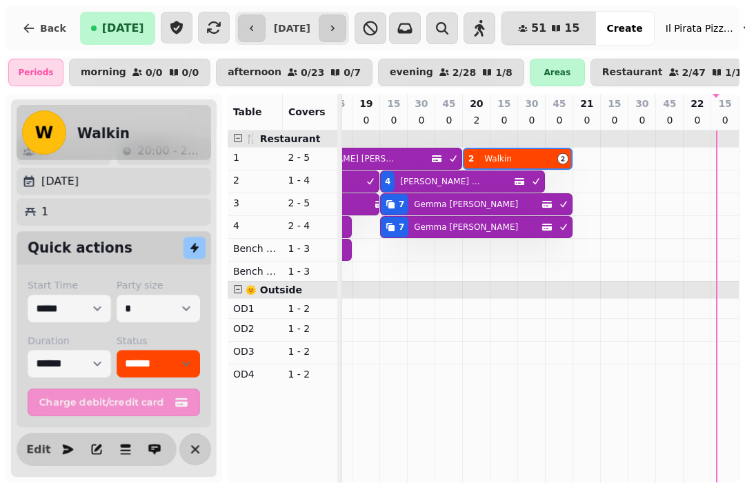  I want to click on p: evening, so click(411, 72).